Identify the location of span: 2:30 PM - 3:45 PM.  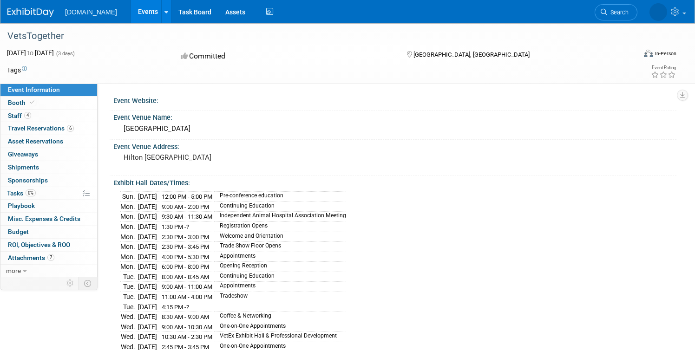
(185, 247).